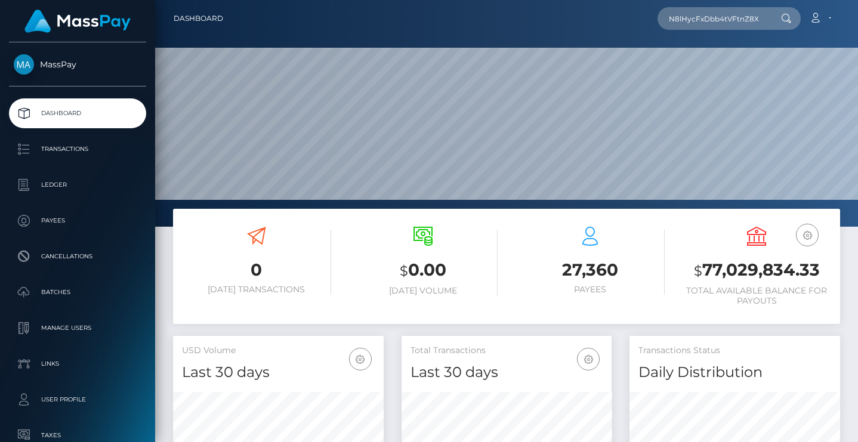 This screenshot has width=858, height=442. Describe the element at coordinates (78, 328) in the screenshot. I see `a: Manage Users` at that location.